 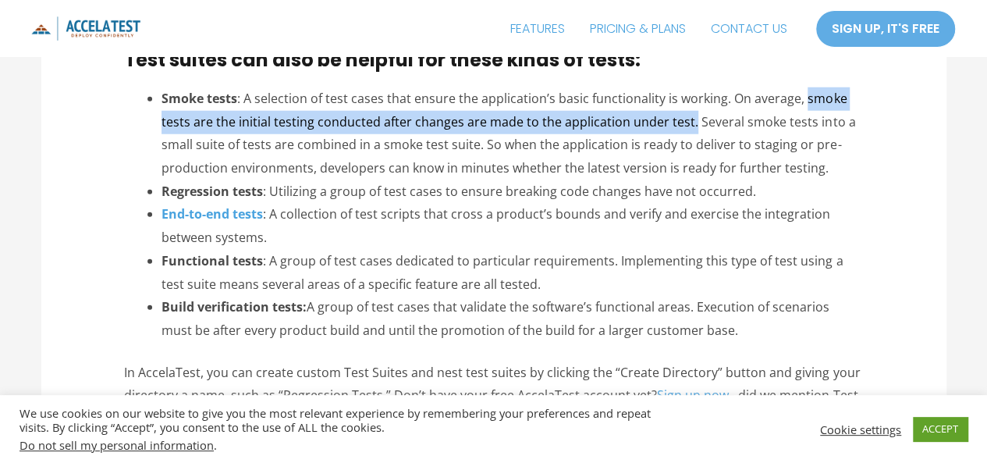 I want to click on nav: Site Navigation, so click(x=649, y=29).